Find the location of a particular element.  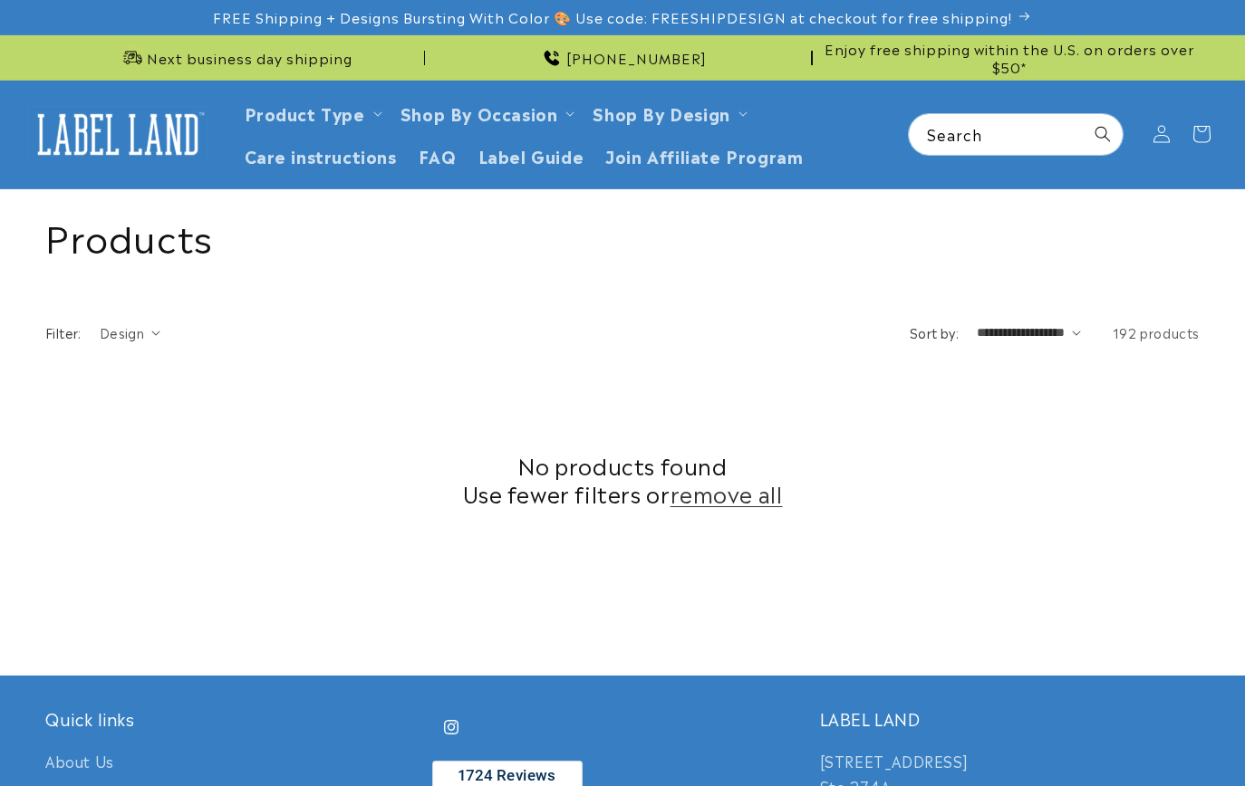

summary: Shop By Design is located at coordinates (668, 112).